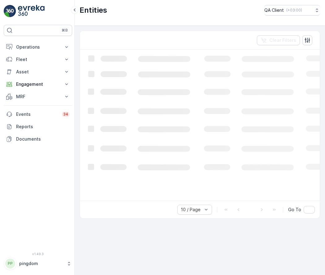 The width and height of the screenshot is (325, 275). What do you see at coordinates (38, 263) in the screenshot?
I see `button: PPpingdom` at bounding box center [38, 263].